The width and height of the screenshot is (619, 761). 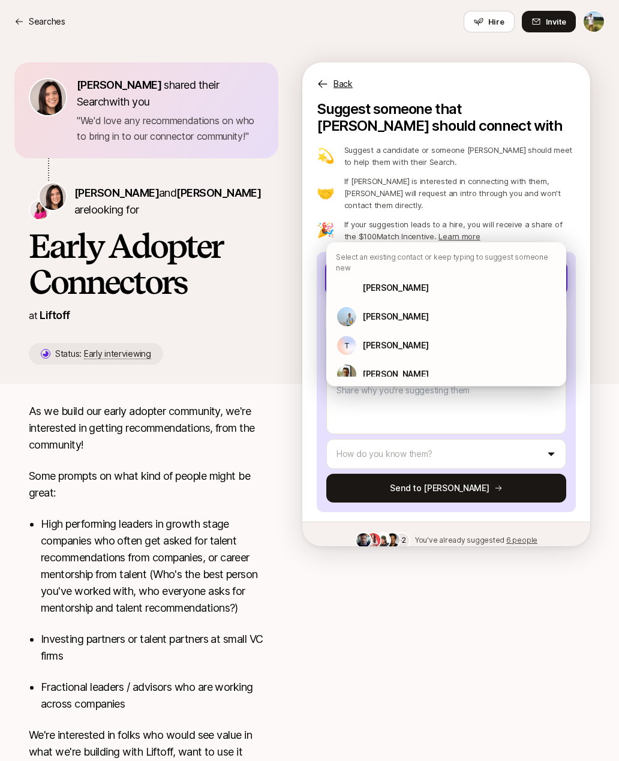 What do you see at coordinates (103, 354) in the screenshot?
I see `p: Status:` at bounding box center [103, 354].